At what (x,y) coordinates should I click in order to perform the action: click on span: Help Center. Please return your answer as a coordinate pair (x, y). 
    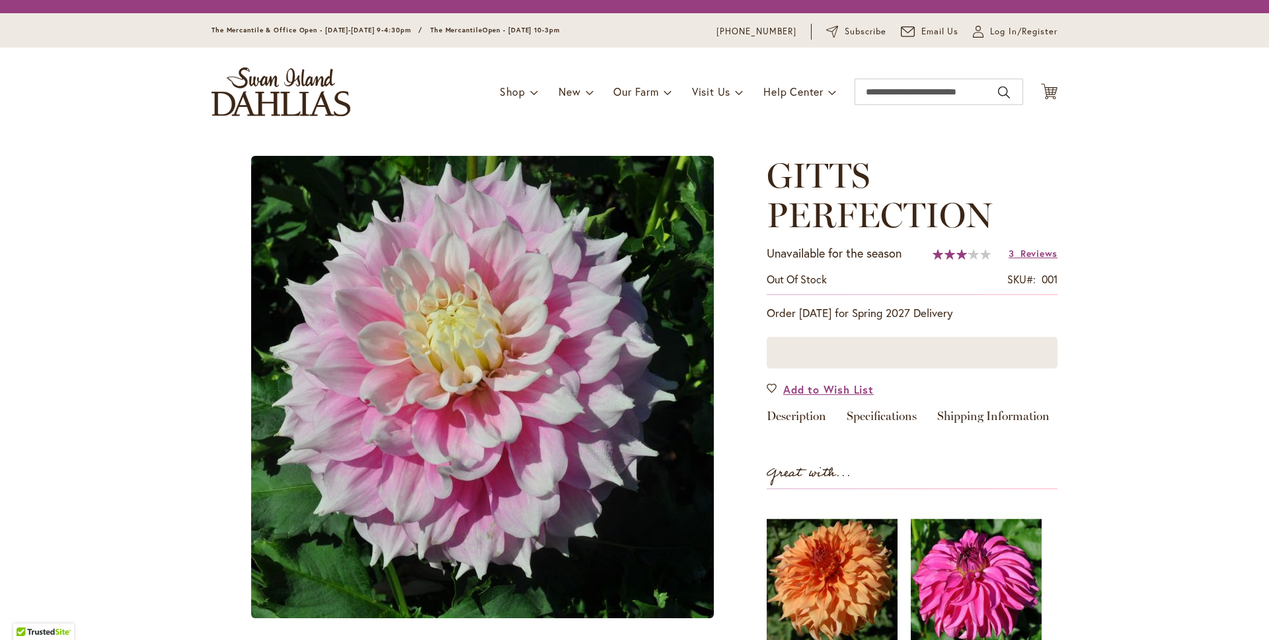
    Looking at the image, I should click on (793, 91).